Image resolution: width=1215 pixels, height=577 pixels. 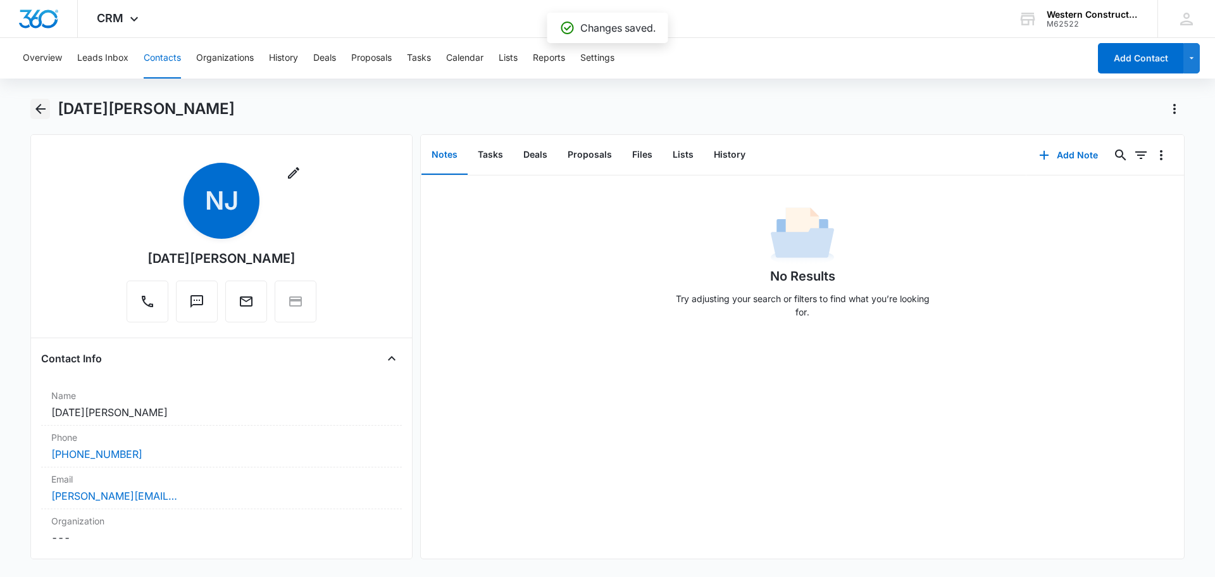 I want to click on button: Overflow Menu, so click(x=1161, y=155).